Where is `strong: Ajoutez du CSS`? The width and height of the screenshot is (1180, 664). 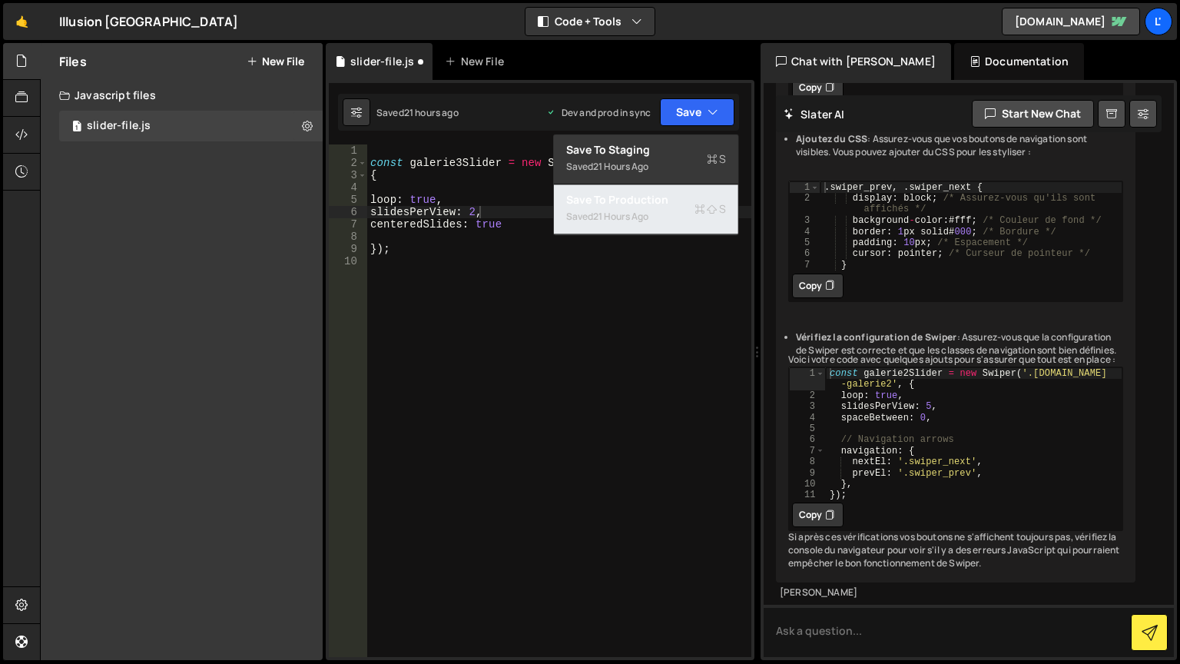
strong: Ajoutez du CSS is located at coordinates (831, 138).